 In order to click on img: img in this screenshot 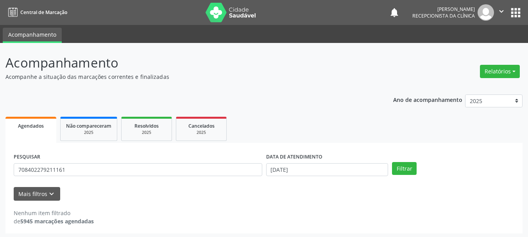, I will do `click(486, 13)`.